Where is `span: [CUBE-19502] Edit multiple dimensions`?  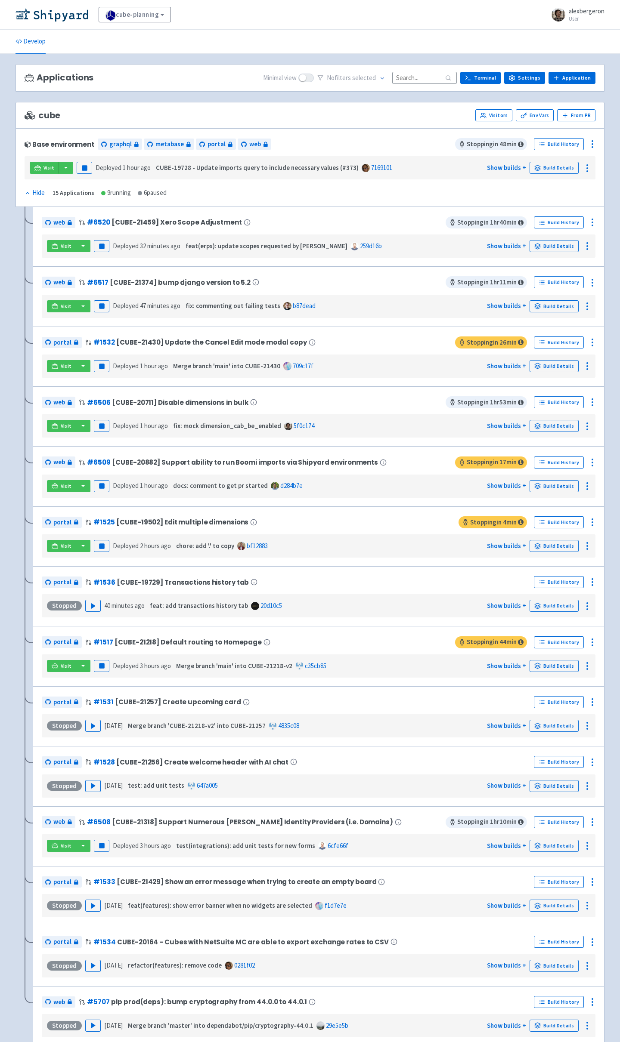
span: [CUBE-19502] Edit multiple dimensions is located at coordinates (182, 522).